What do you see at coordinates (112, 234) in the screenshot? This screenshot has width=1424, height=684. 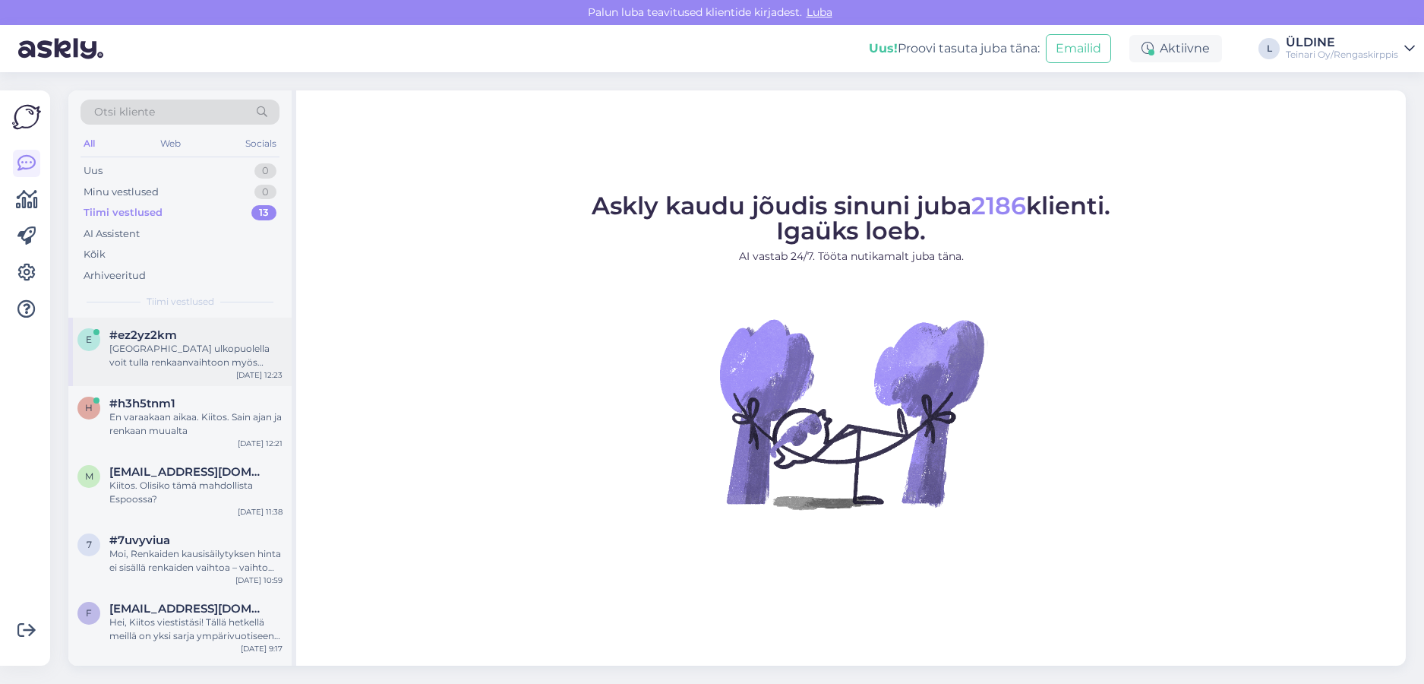 I see `div: AI Assistent` at bounding box center [112, 234].